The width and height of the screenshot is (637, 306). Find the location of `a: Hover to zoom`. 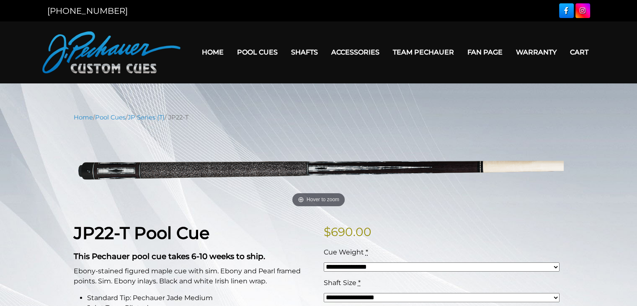

a: Hover to zoom is located at coordinates (319, 169).